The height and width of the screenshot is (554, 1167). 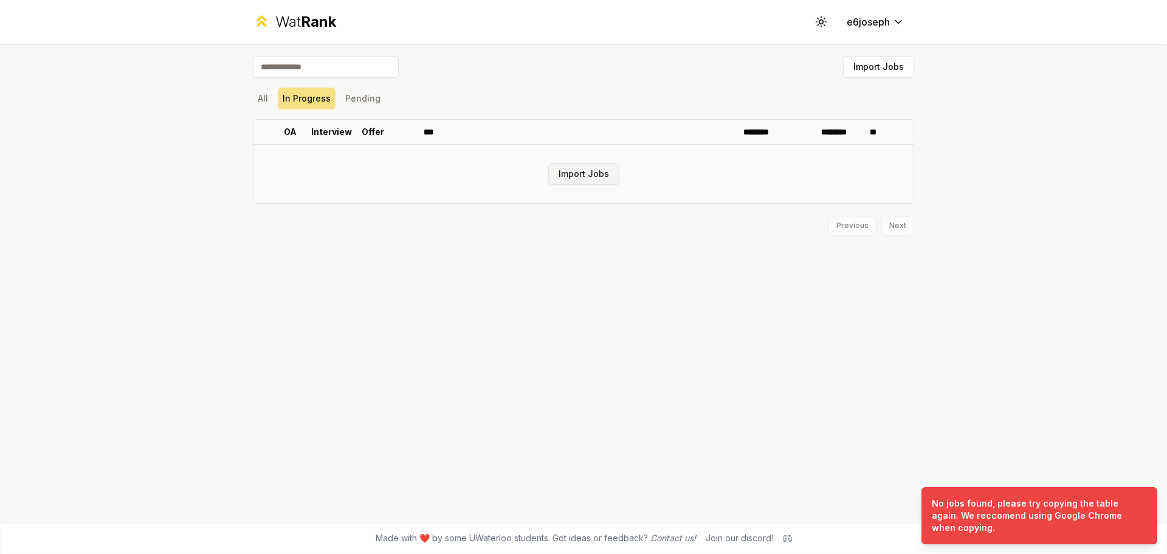 I want to click on span: Rank, so click(x=318, y=21).